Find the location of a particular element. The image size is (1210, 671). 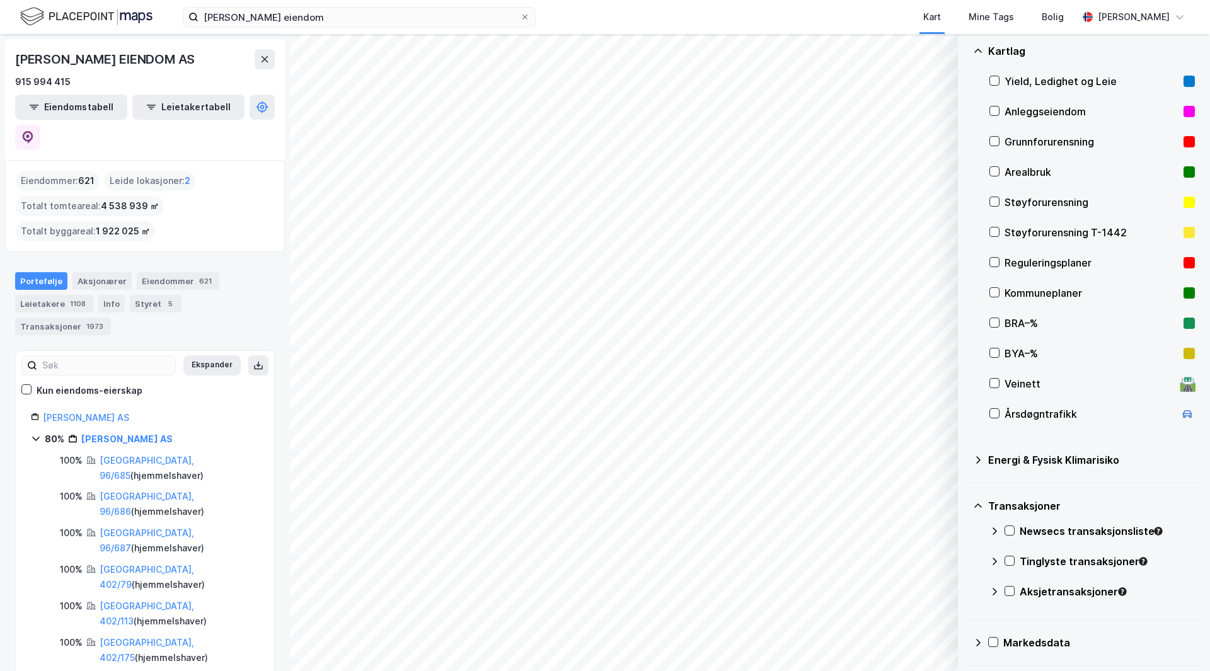

div: Mine Tags is located at coordinates (991, 17).